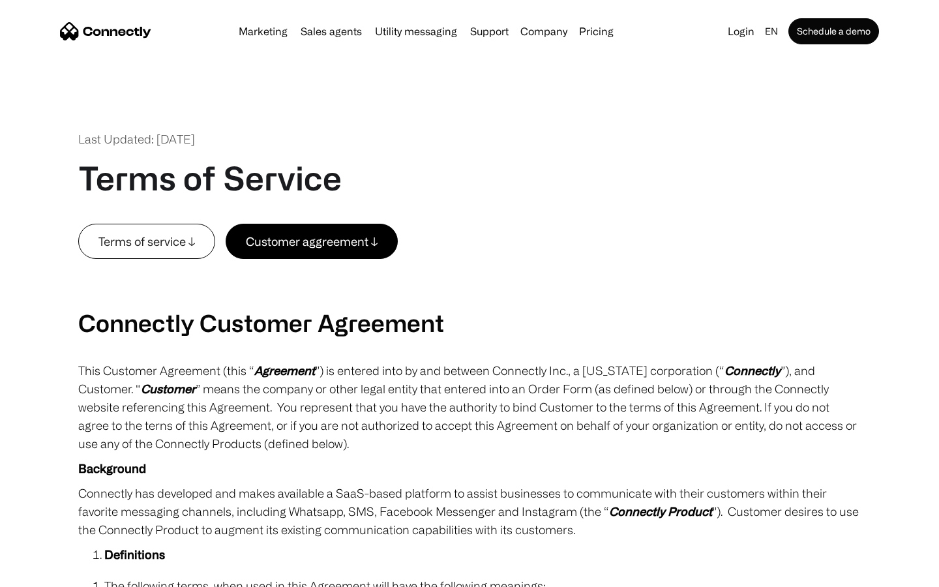 The width and height of the screenshot is (939, 587). I want to click on strong: Definitions, so click(134, 555).